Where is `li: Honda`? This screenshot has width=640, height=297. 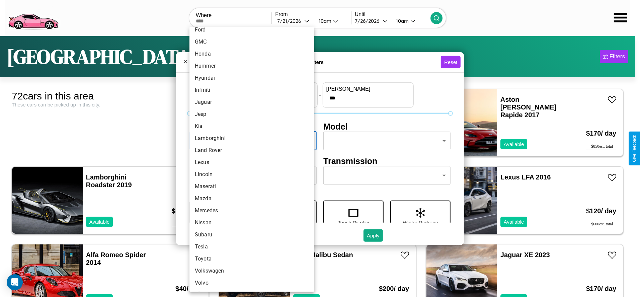 li: Honda is located at coordinates (252, 54).